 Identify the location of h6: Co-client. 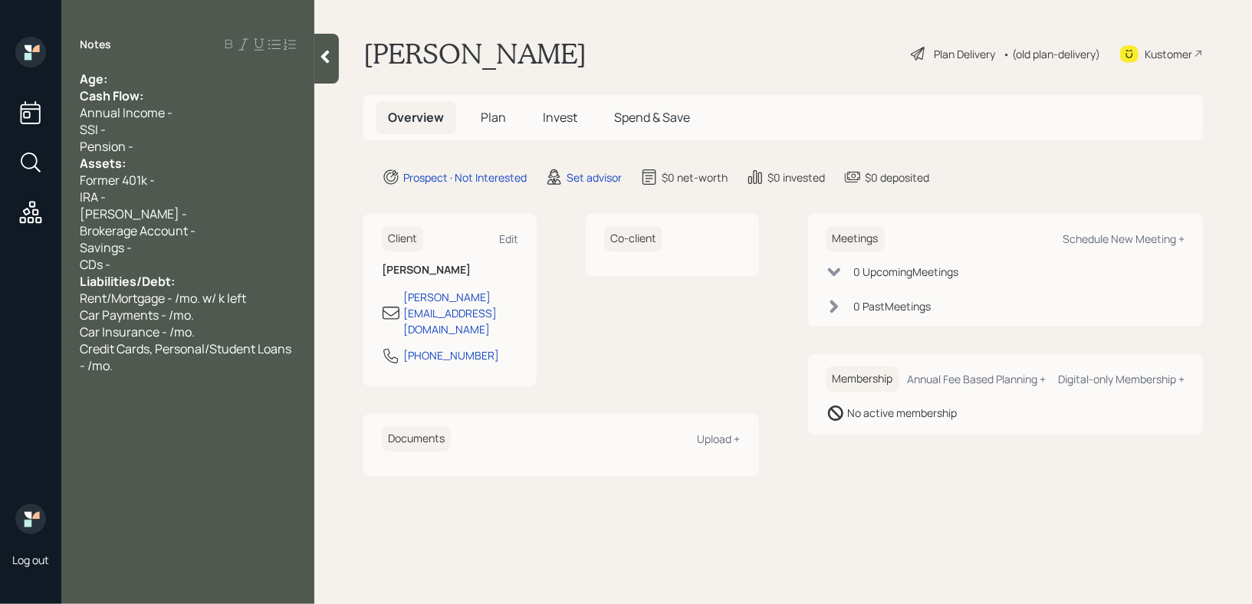
(633, 238).